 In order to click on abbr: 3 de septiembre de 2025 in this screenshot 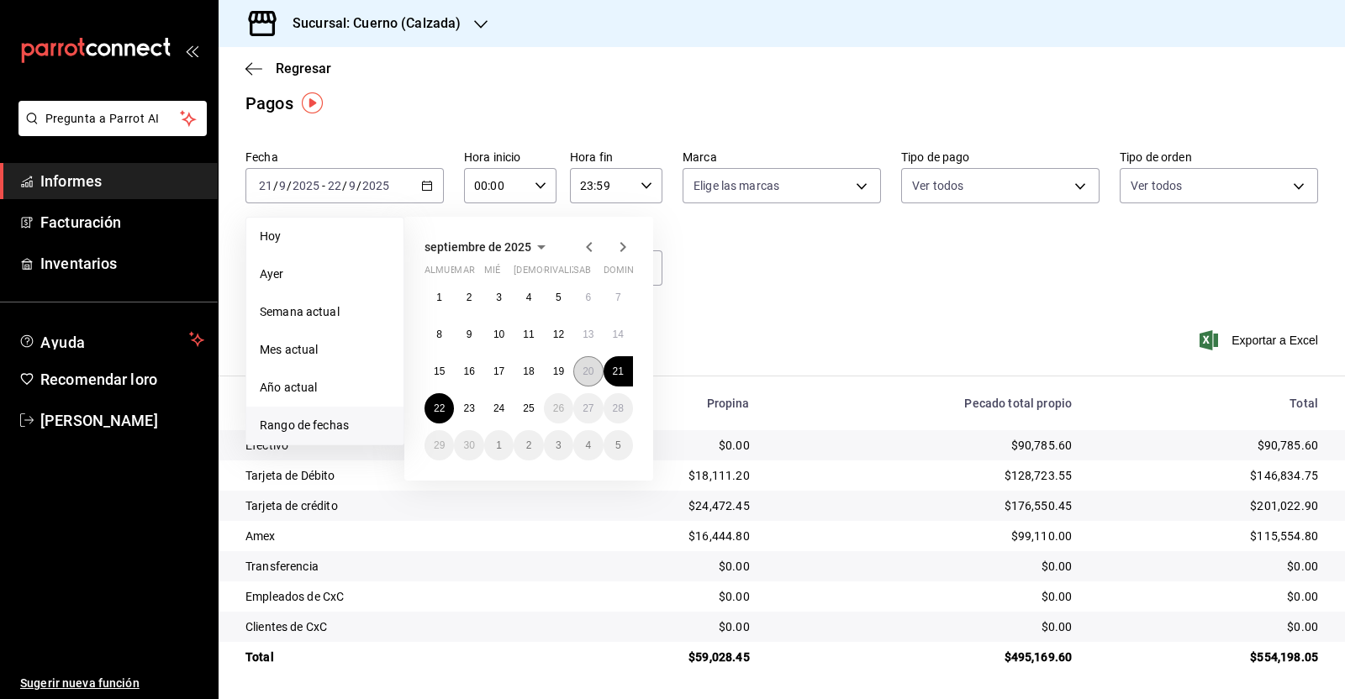, I will do `click(498, 298)`.